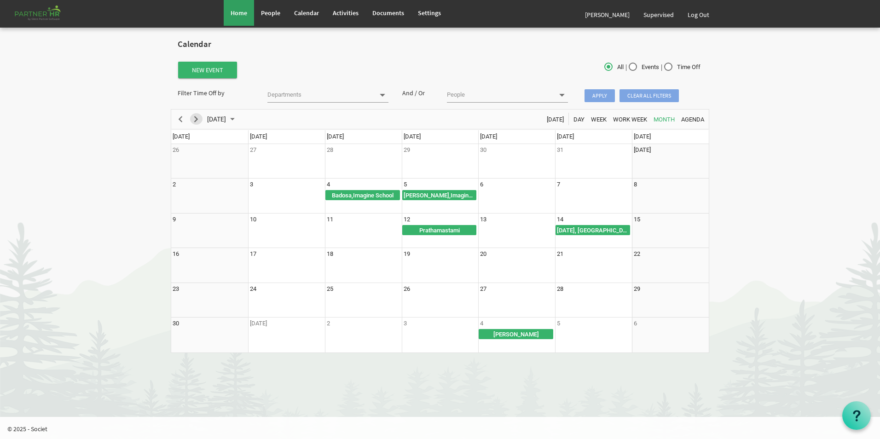  I want to click on p: © 2025 - Societ, so click(444, 429).